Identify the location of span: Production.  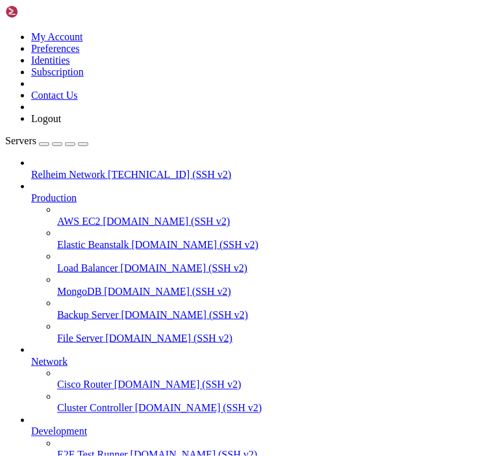
(54, 198).